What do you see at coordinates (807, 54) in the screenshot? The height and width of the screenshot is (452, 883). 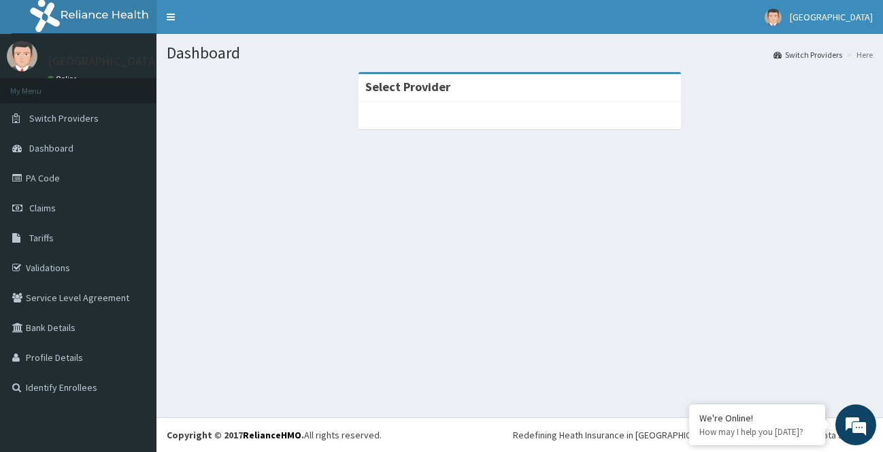 I see `a: Switch Providers` at bounding box center [807, 54].